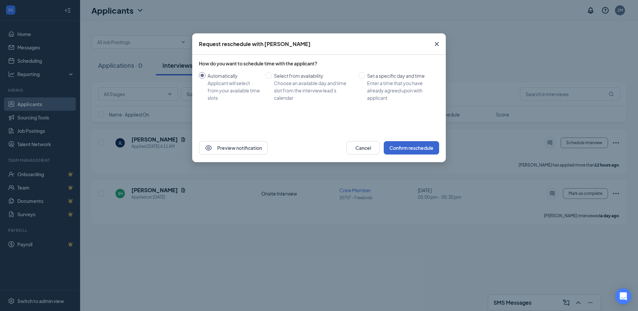 The width and height of the screenshot is (638, 311). Describe the element at coordinates (319, 63) in the screenshot. I see `div: How do you want to schedule time with the applicant?` at that location.